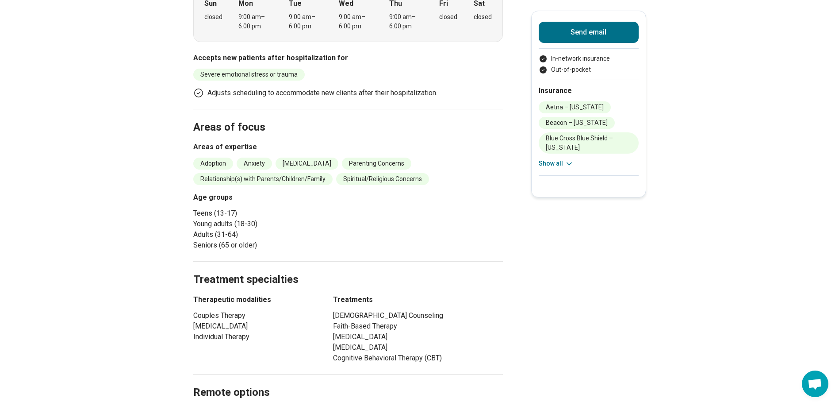 This screenshot has width=839, height=406. Describe the element at coordinates (589, 32) in the screenshot. I see `button: Send email` at that location.